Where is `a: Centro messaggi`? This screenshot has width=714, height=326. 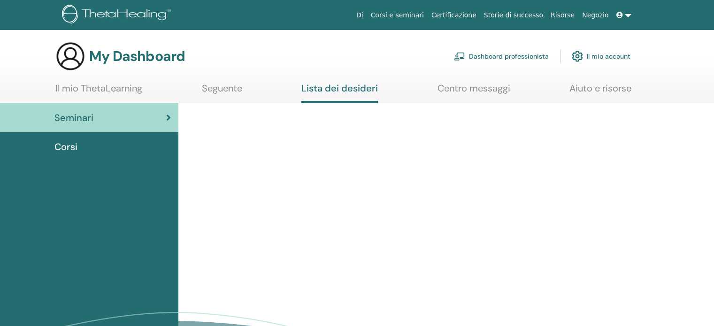
a: Centro messaggi is located at coordinates (473, 91).